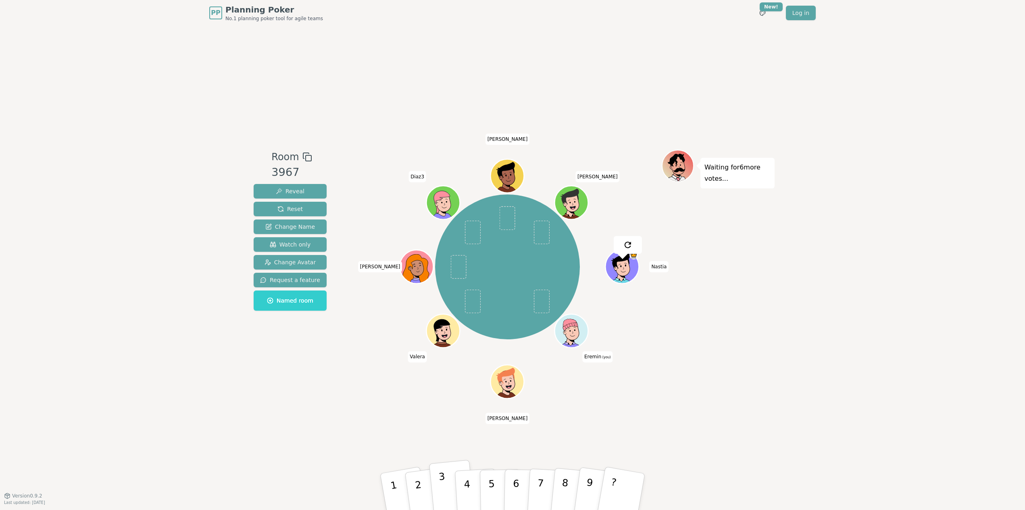  What do you see at coordinates (215, 13) in the screenshot?
I see `span: PP` at bounding box center [215, 13].